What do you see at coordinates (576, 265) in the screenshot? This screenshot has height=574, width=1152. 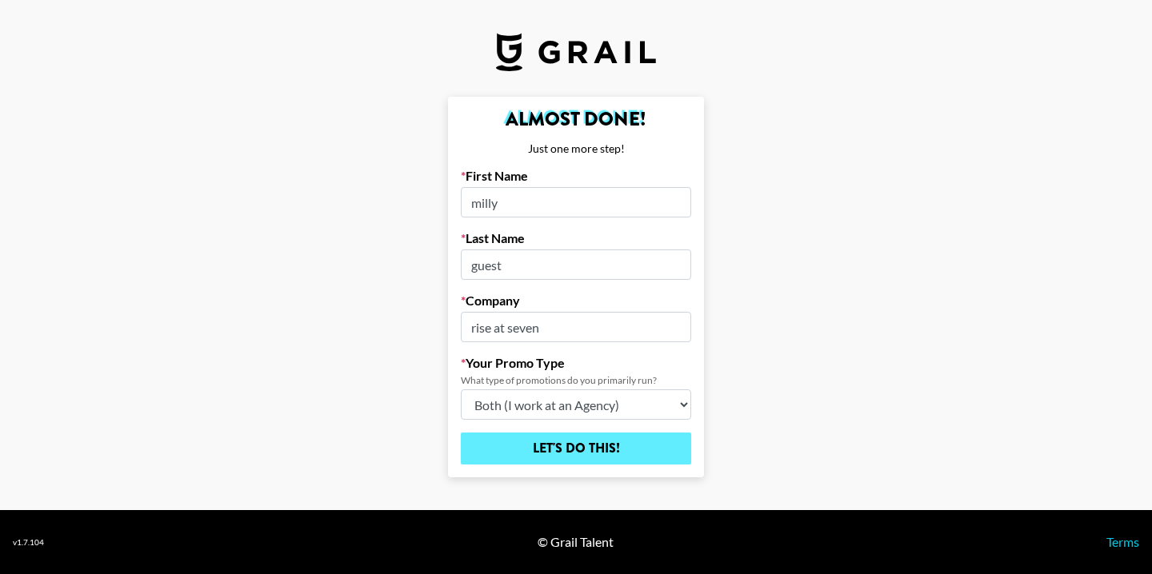 I see `input: Last Name` at bounding box center [576, 265].